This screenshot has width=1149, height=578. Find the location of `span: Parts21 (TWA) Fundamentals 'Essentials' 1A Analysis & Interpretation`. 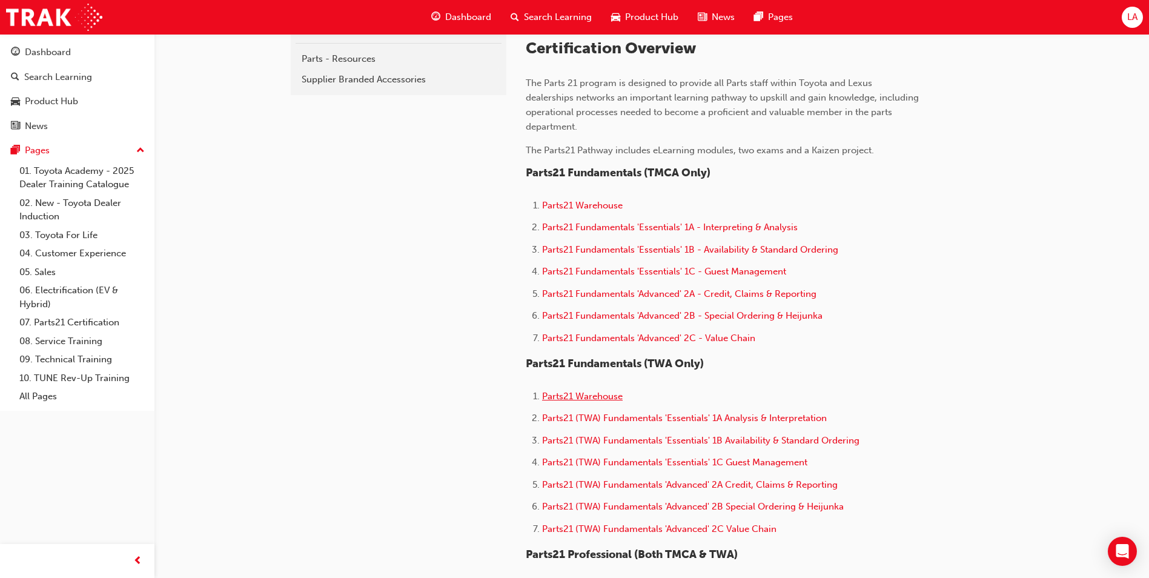

span: Parts21 (TWA) Fundamentals 'Essentials' 1A Analysis & Interpretation is located at coordinates (684, 418).